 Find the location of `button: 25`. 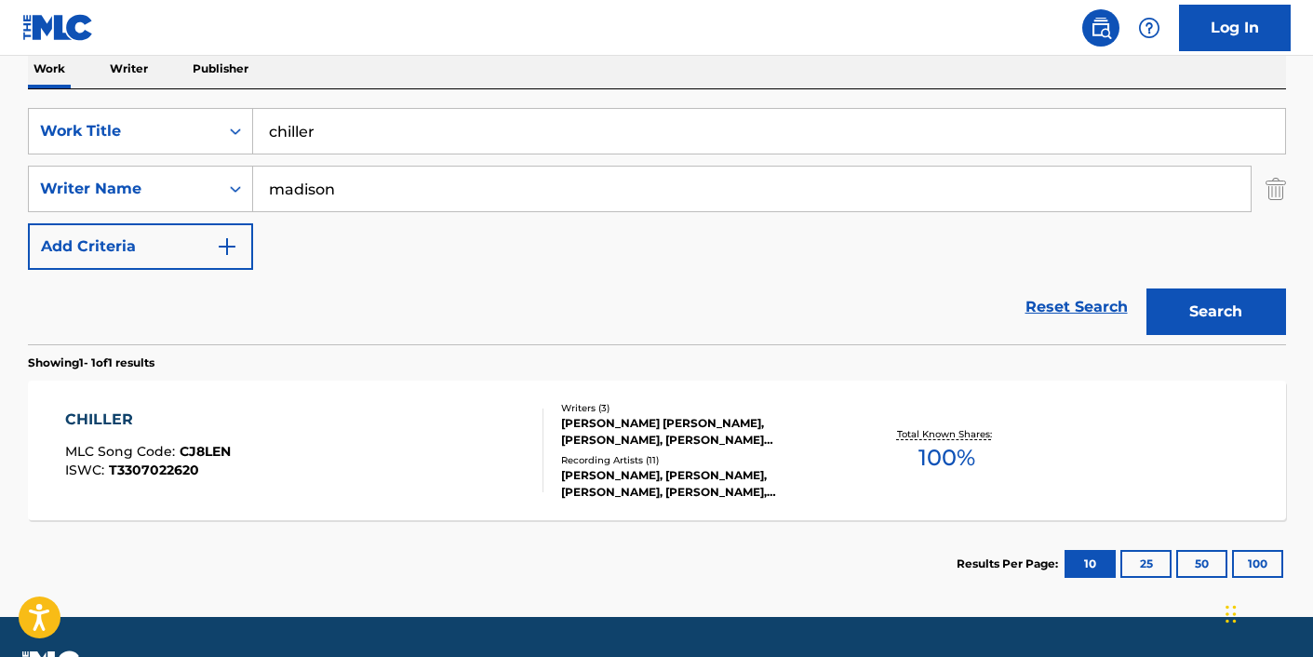

button: 25 is located at coordinates (1146, 564).